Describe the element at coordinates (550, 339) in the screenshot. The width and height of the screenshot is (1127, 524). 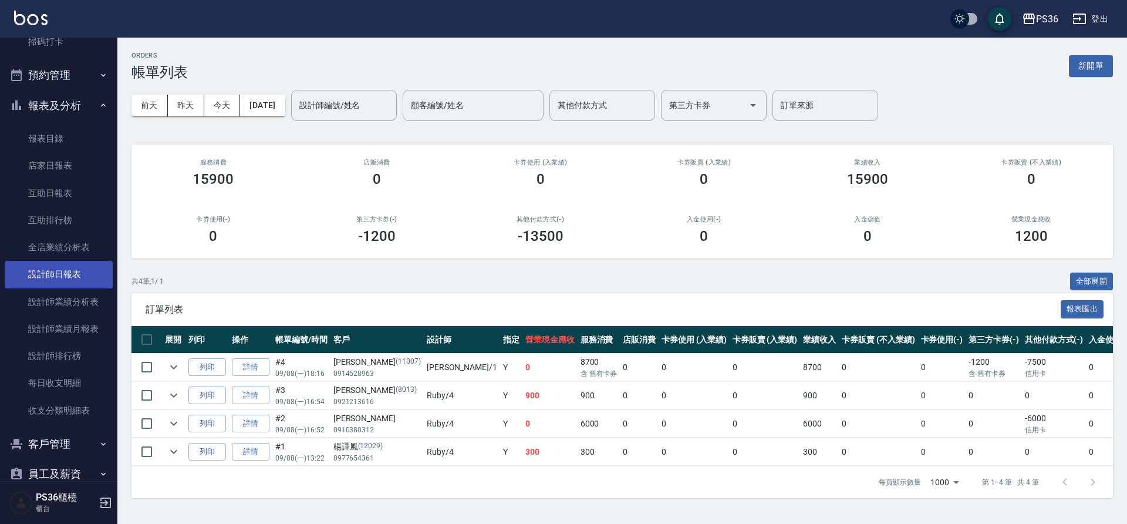
I see `th: 營業現金應收` at that location.